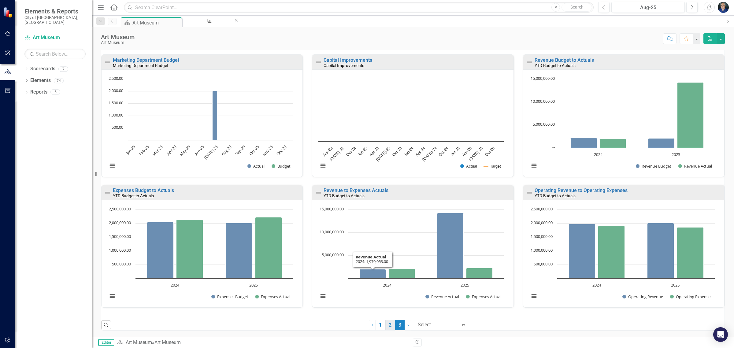 The image size is (734, 348). Describe the element at coordinates (444, 152) in the screenshot. I see `text: Oct-24` at that location.